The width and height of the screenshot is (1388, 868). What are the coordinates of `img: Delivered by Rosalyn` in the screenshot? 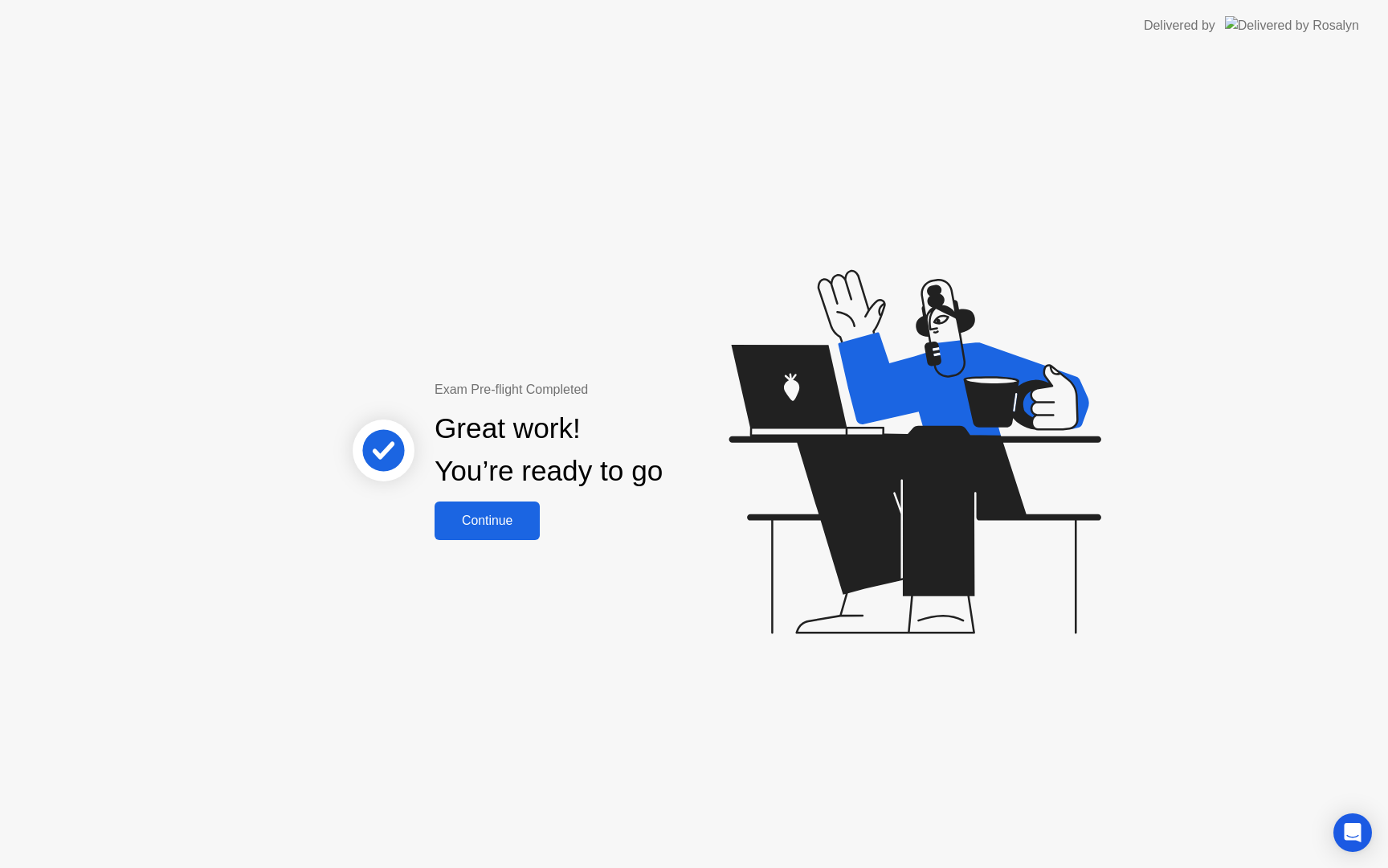 It's located at (1292, 25).